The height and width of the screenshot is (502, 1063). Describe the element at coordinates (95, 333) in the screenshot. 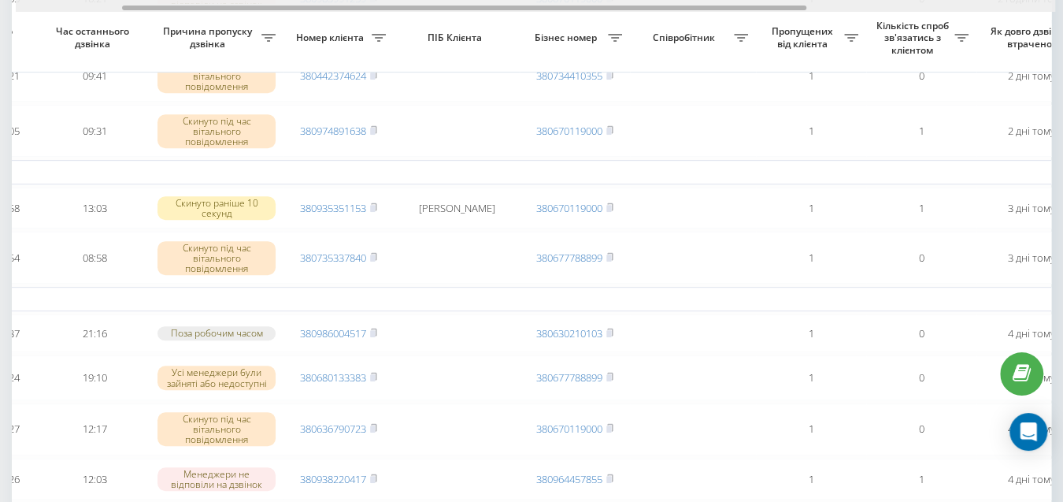

I see `td: 21:16` at that location.